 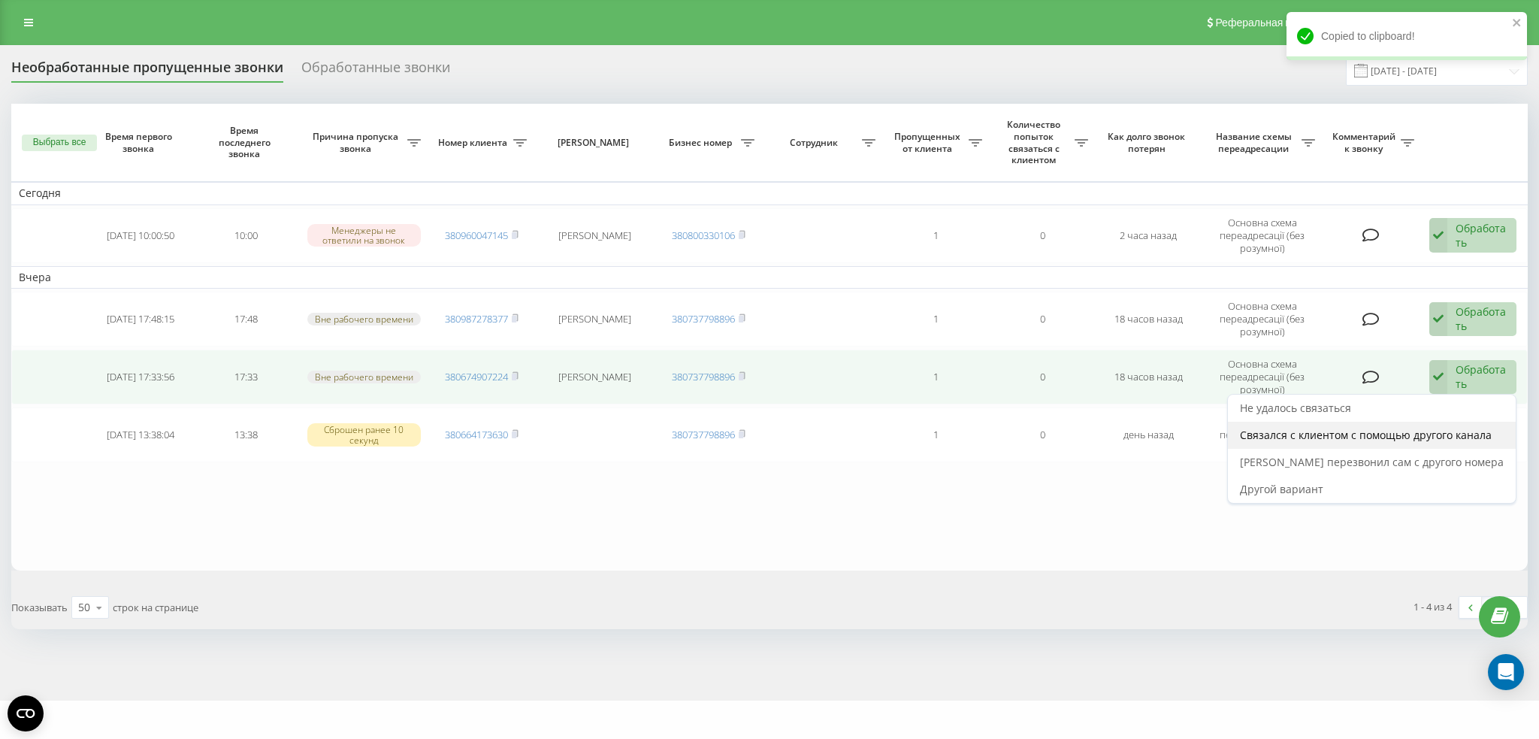 I want to click on span: Сотрудник, so click(x=815, y=143).